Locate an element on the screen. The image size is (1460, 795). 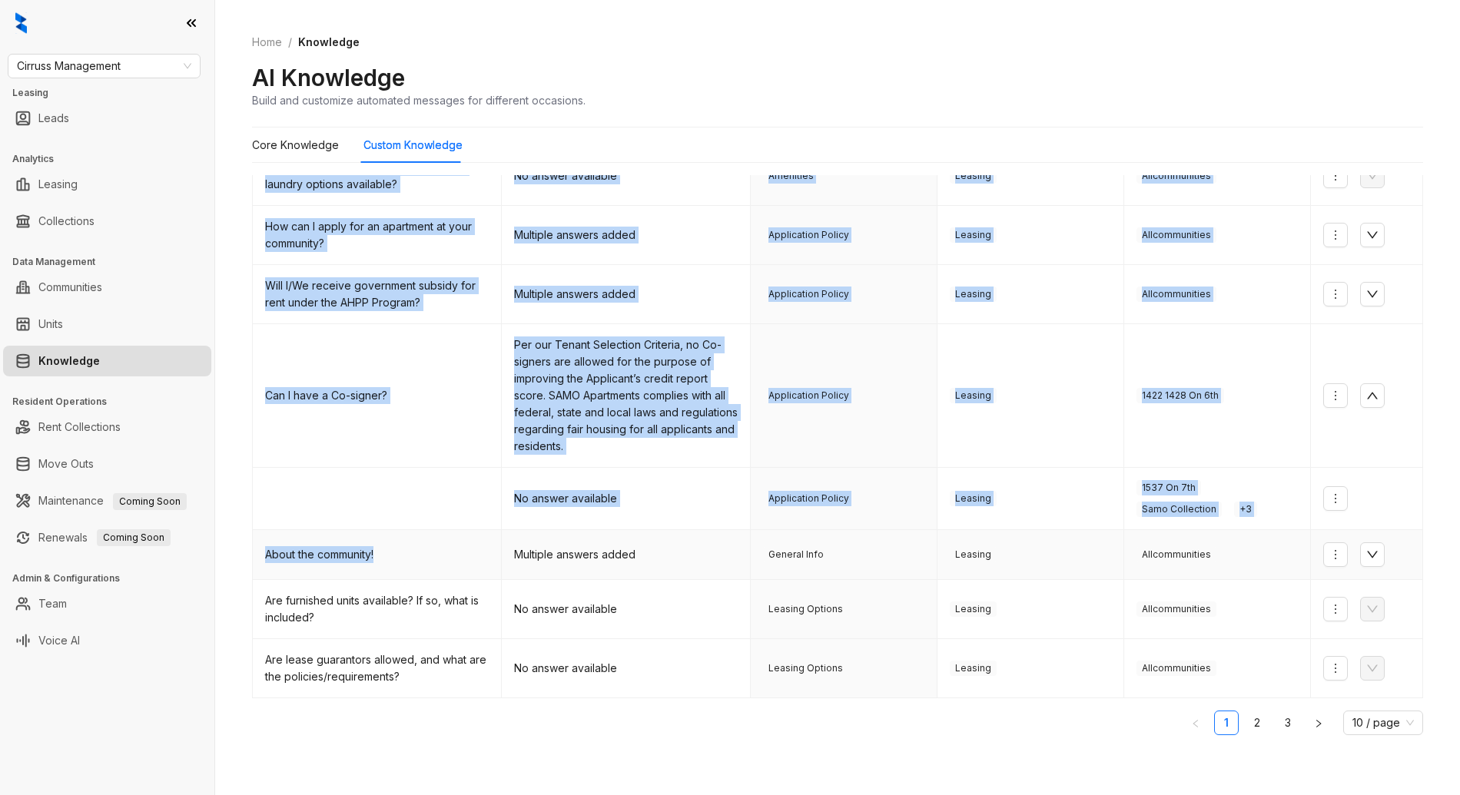
li: Knowledge is located at coordinates (107, 361).